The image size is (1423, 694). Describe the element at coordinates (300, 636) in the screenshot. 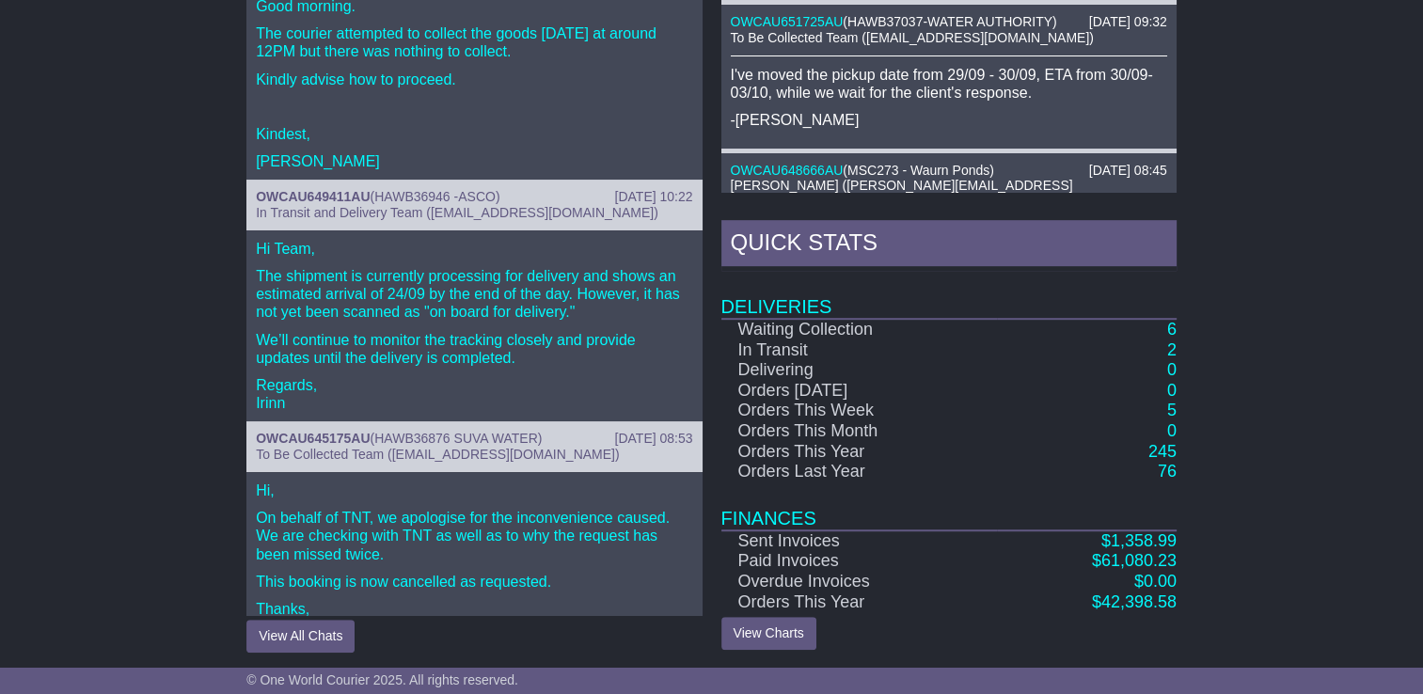

I see `button: View All Chats` at that location.